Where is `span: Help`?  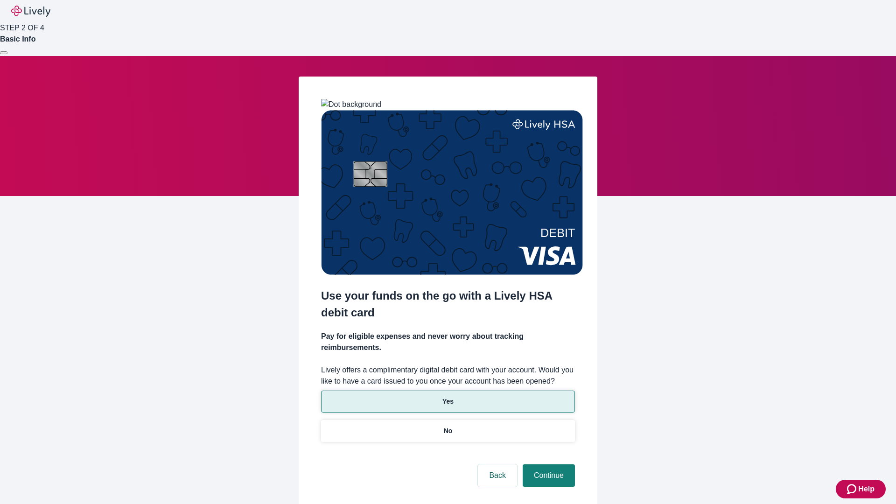
span: Help is located at coordinates (867, 489).